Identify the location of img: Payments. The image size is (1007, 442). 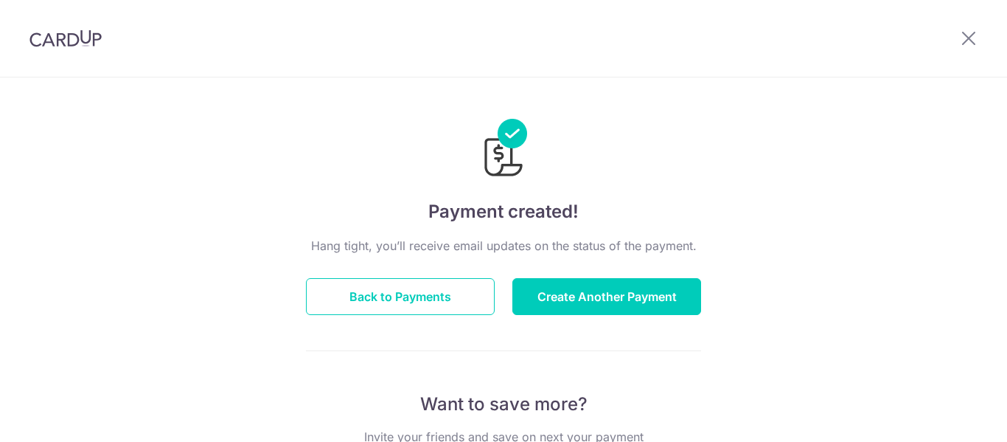
(504, 150).